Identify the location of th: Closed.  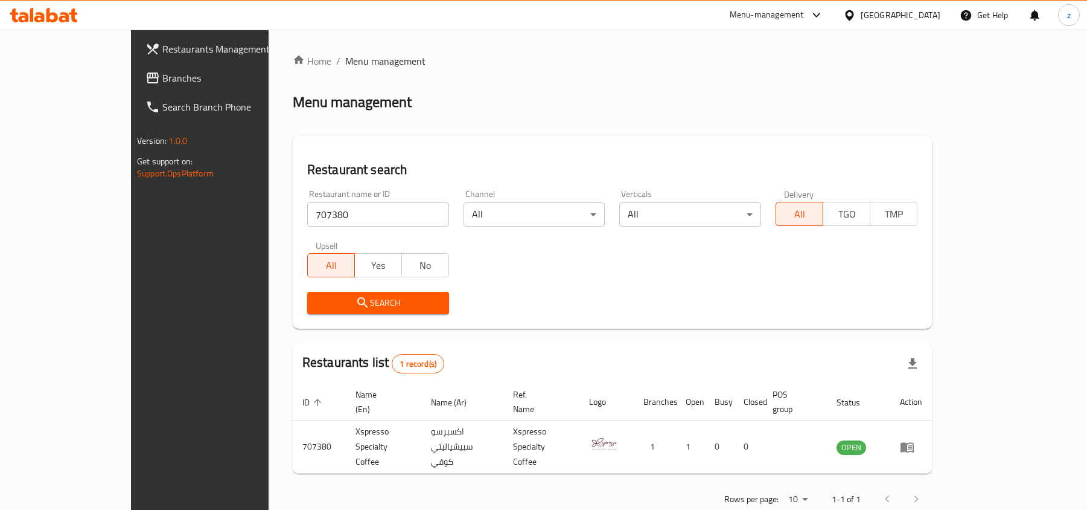
(749, 401).